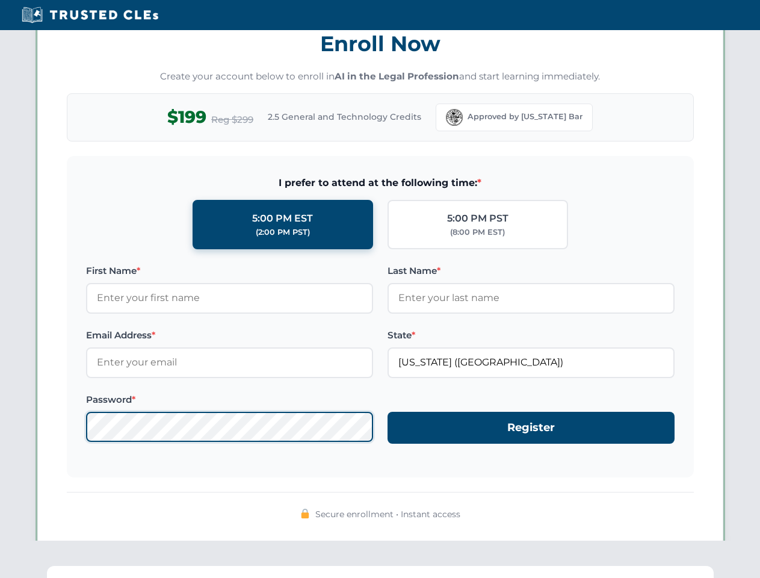  I want to click on img: Florida Bar, so click(454, 117).